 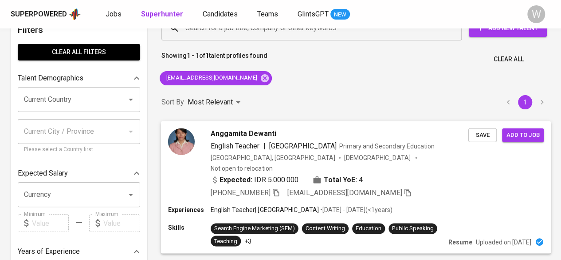 What do you see at coordinates (51, 78) in the screenshot?
I see `p: Talent Demographics` at bounding box center [51, 78].